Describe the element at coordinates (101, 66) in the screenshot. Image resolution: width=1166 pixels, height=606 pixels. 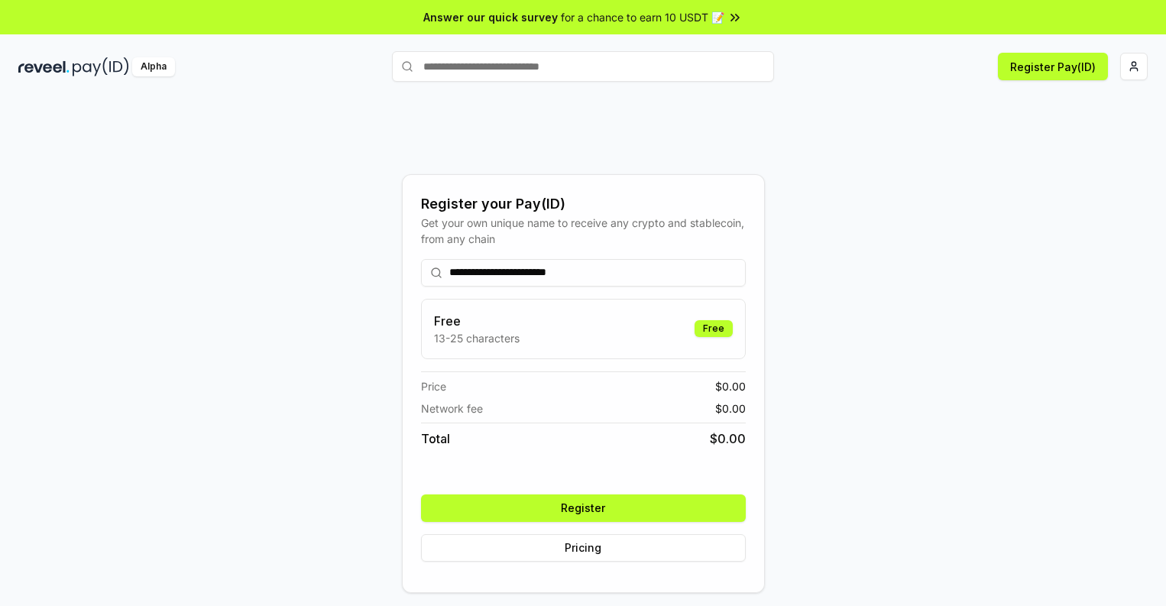
I see `img: pay_id` at that location.